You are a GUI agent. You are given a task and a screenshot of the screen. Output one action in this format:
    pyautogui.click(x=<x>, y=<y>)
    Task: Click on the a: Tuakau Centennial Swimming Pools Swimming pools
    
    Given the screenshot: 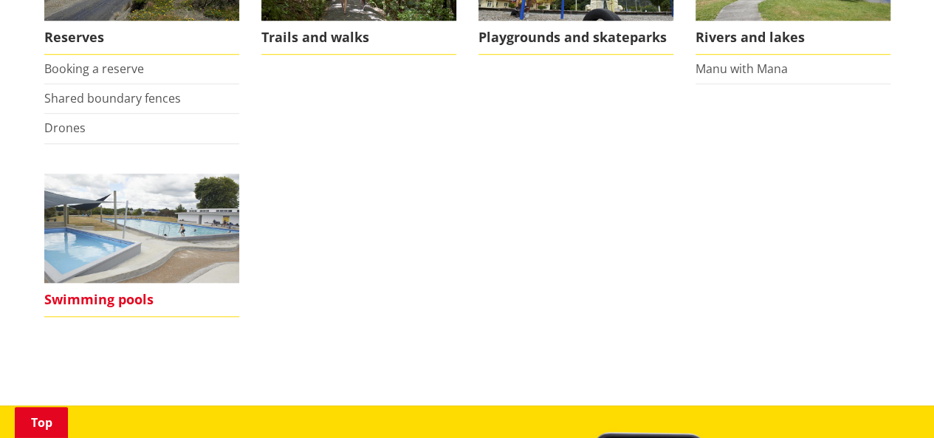 What is the action you would take?
    pyautogui.click(x=142, y=245)
    